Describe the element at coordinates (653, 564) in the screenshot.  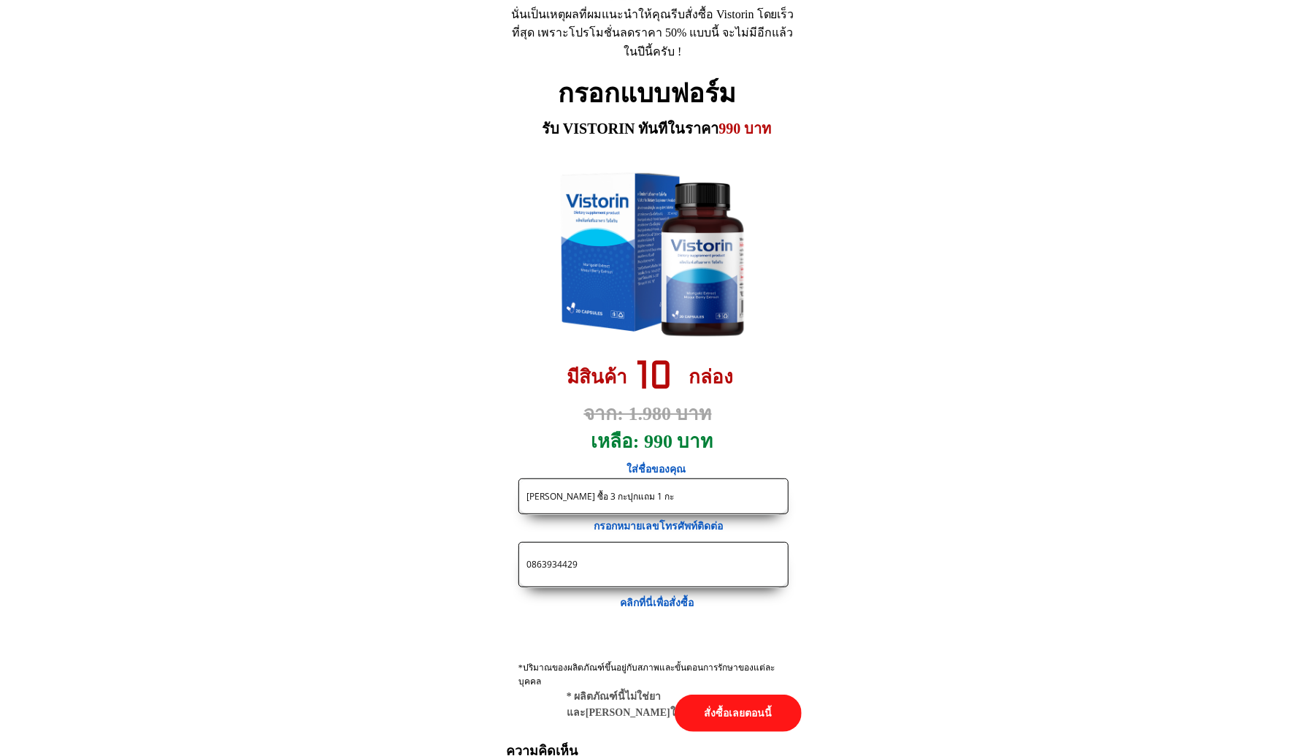
I see `input: เบอร์โทรศัพท์` at that location.